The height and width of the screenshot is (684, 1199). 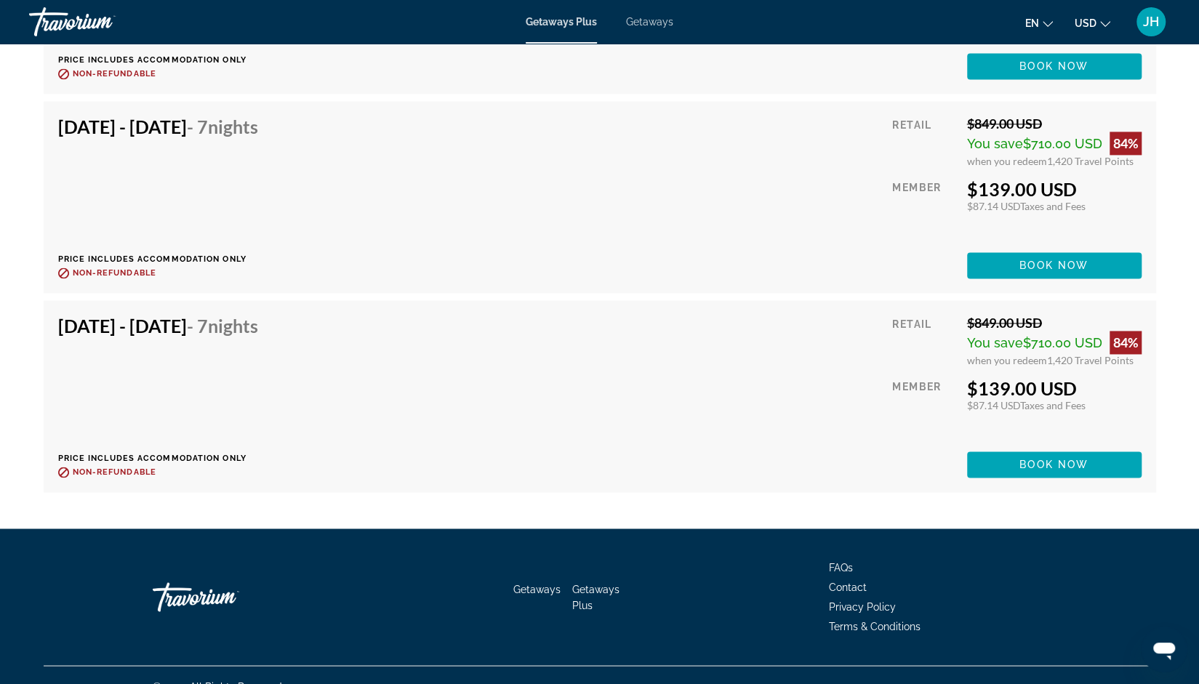 What do you see at coordinates (874, 626) in the screenshot?
I see `a: Terms & Conditions` at bounding box center [874, 626].